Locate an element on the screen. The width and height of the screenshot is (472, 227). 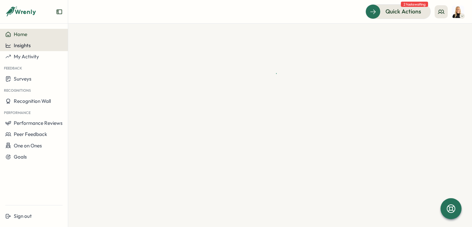
button: Hannah Dickens is located at coordinates (458, 12).